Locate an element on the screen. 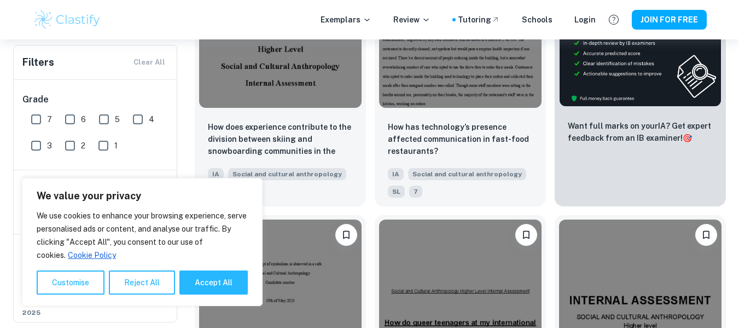  p: How has technology’s presence affected communication in fast-food restaurants? is located at coordinates (460, 139).